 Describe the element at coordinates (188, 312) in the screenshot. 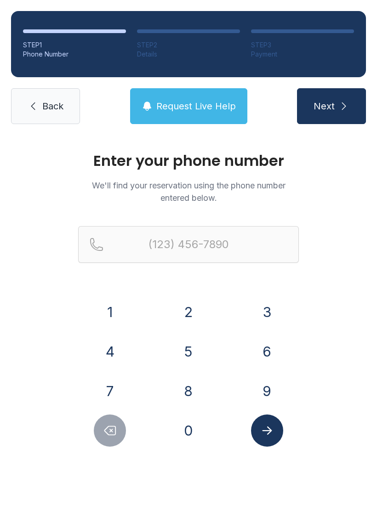

I see `button: 2` at that location.